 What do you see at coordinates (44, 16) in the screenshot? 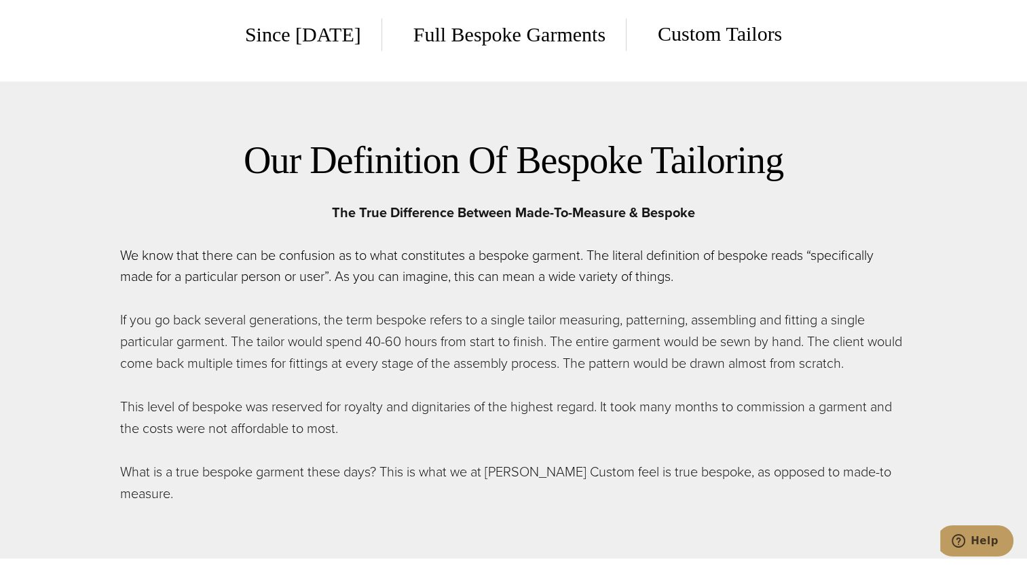
I see `span: Help` at bounding box center [44, 16].